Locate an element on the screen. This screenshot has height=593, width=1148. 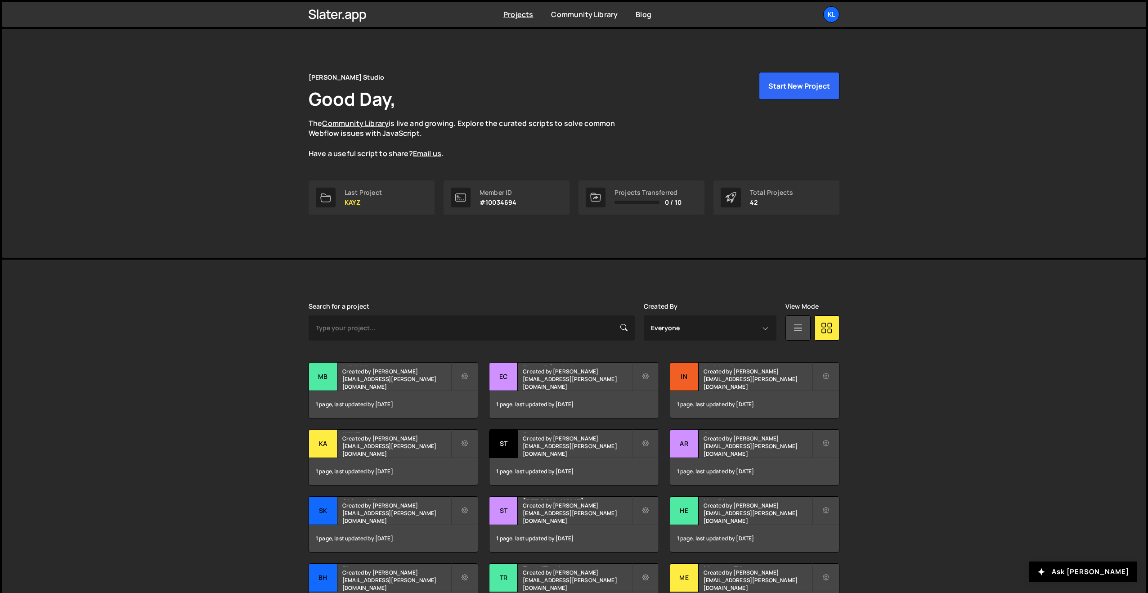
label: Search for a project is located at coordinates (339, 306).